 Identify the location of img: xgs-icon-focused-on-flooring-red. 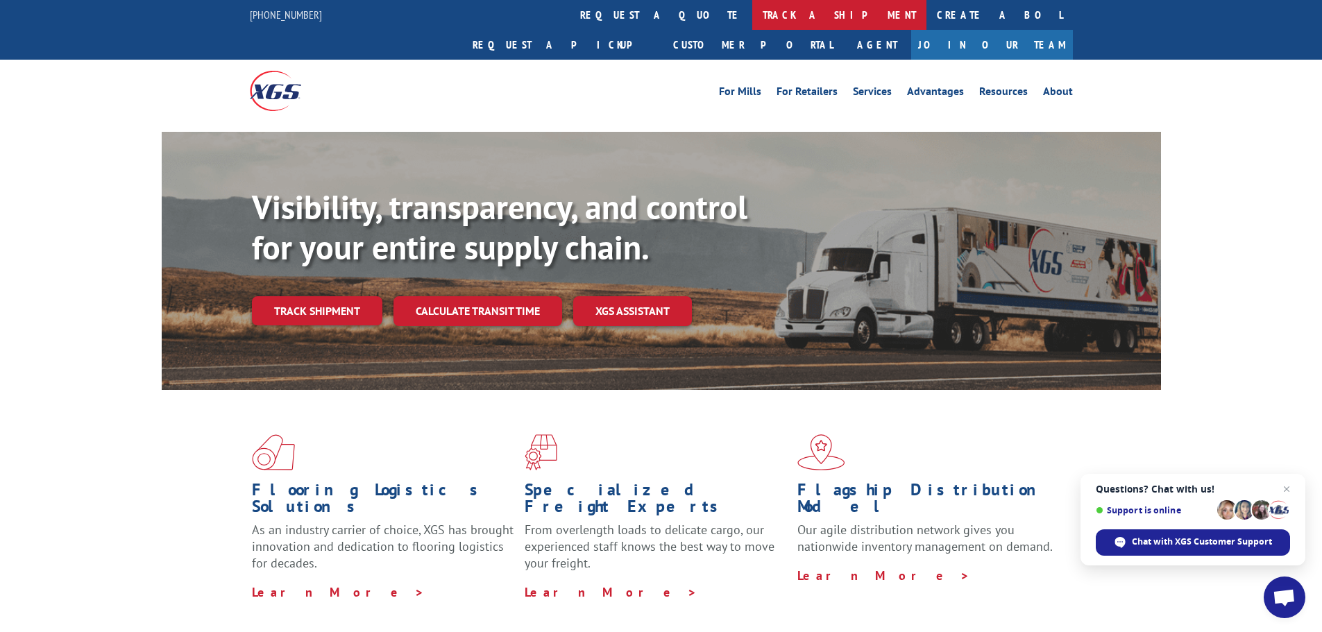
(541, 452).